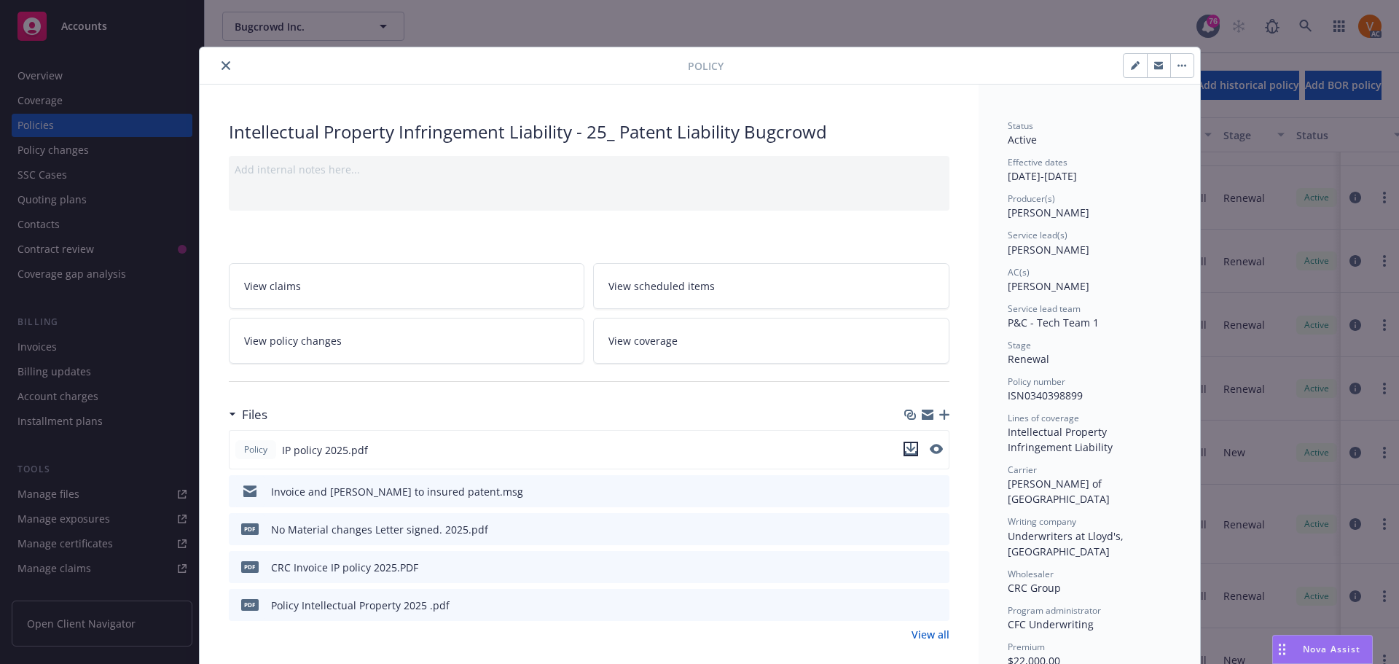  I want to click on a: View policy changes, so click(407, 340).